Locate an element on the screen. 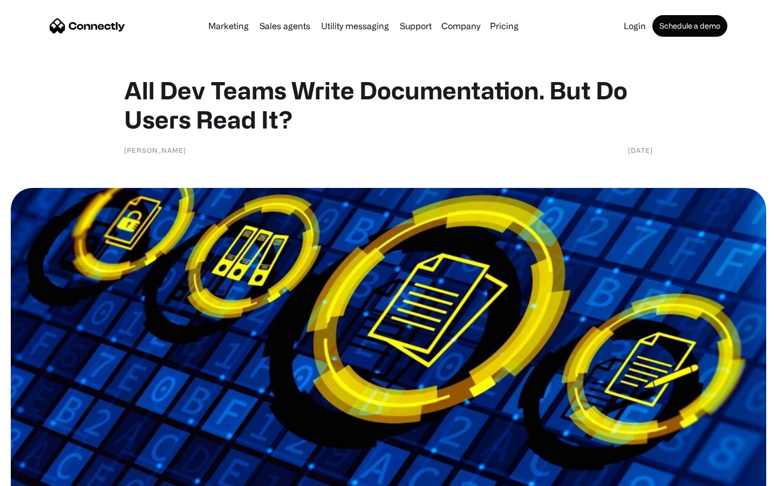 This screenshot has width=777, height=486. div: Company is located at coordinates (461, 26).